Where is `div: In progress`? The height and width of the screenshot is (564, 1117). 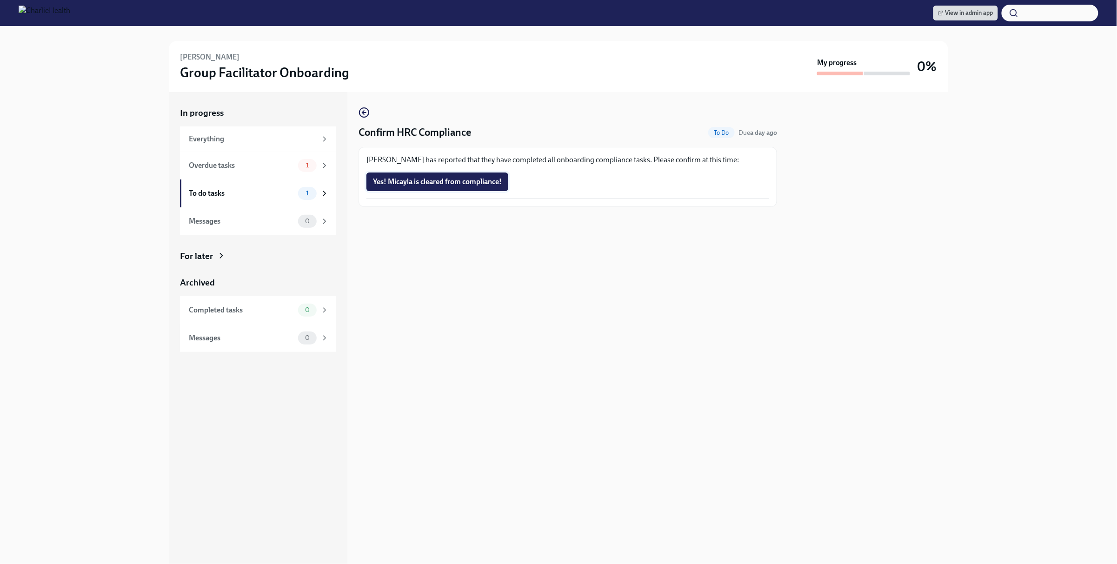
div: In progress is located at coordinates (258, 113).